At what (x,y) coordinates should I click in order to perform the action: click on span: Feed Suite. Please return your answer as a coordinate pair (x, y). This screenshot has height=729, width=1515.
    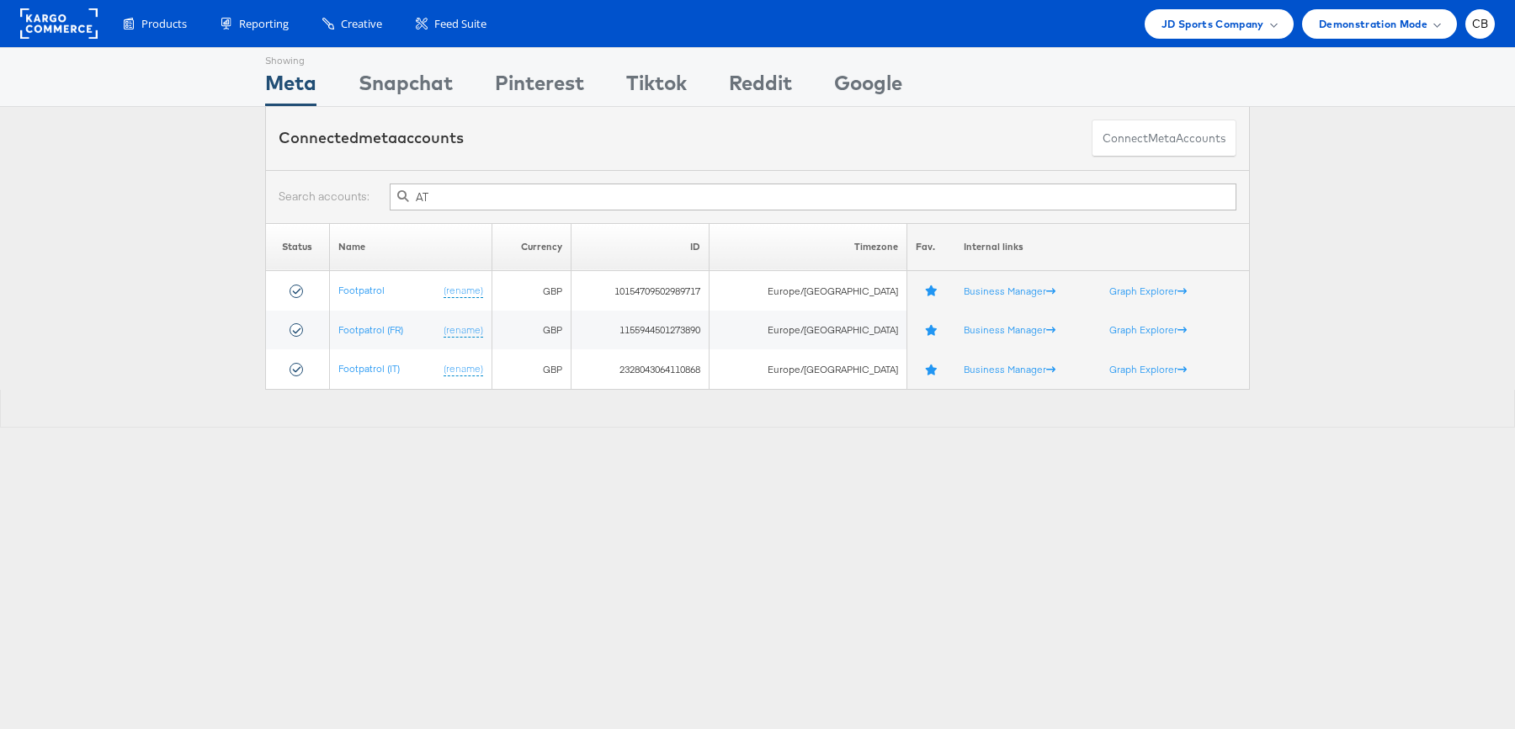
    Looking at the image, I should click on (460, 24).